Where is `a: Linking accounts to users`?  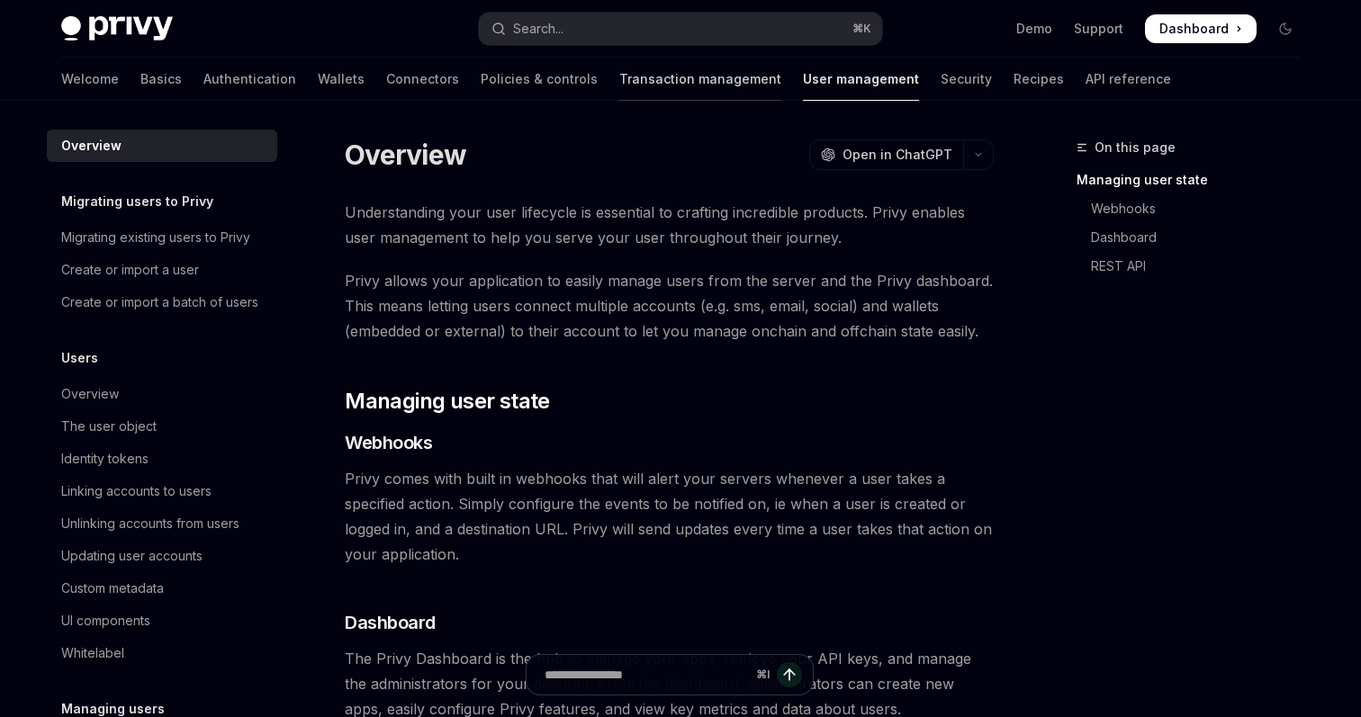 a: Linking accounts to users is located at coordinates (162, 491).